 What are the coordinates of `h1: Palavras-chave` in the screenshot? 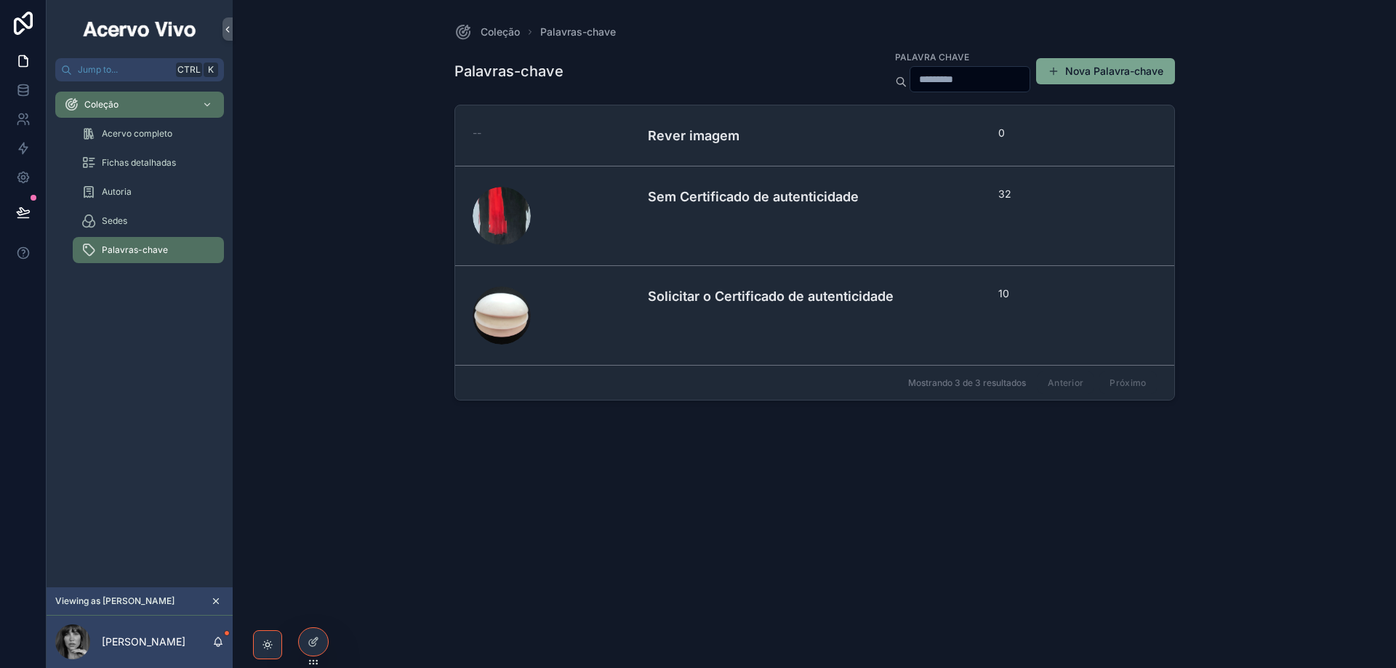 It's located at (509, 71).